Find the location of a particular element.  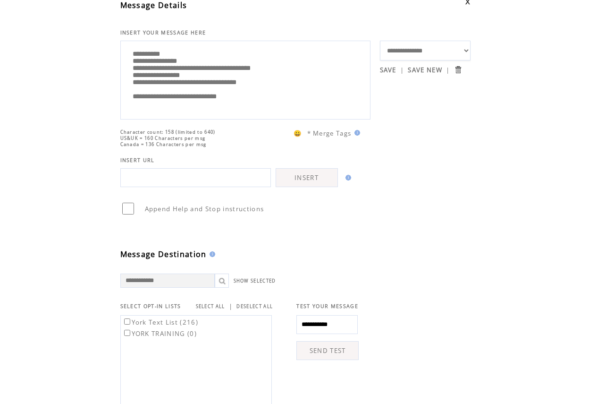

a: SAVE is located at coordinates (388, 70).